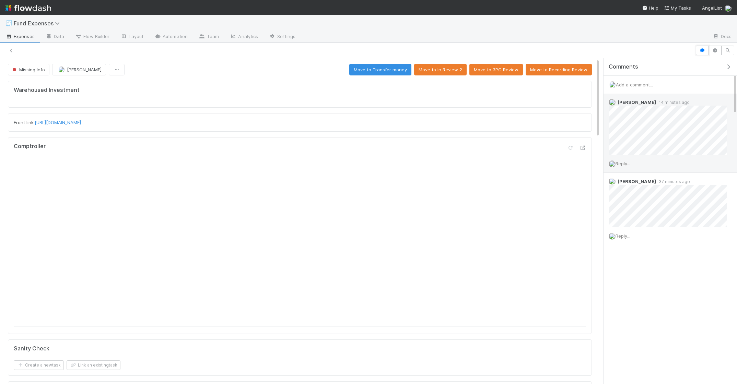 The image size is (737, 384). I want to click on a: Docs, so click(722, 37).